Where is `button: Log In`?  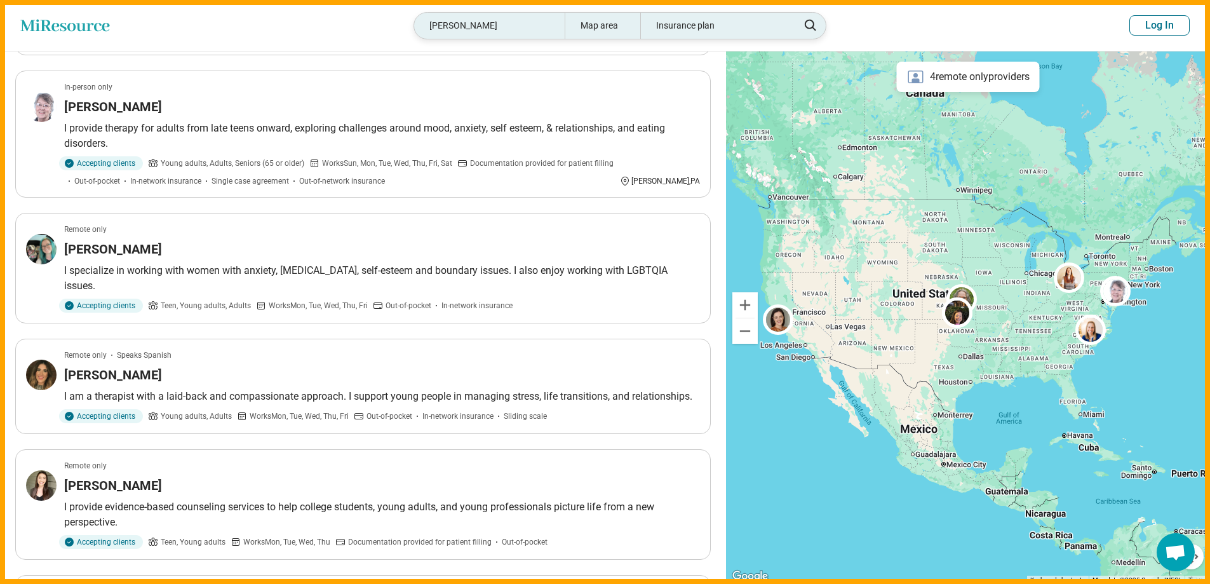 button: Log In is located at coordinates (1159, 25).